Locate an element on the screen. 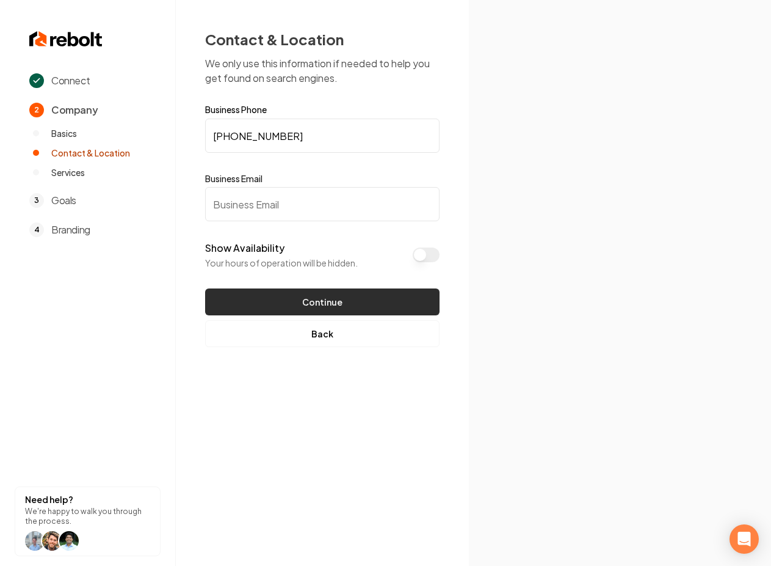 This screenshot has width=771, height=566. button: Back is located at coordinates (322, 333).